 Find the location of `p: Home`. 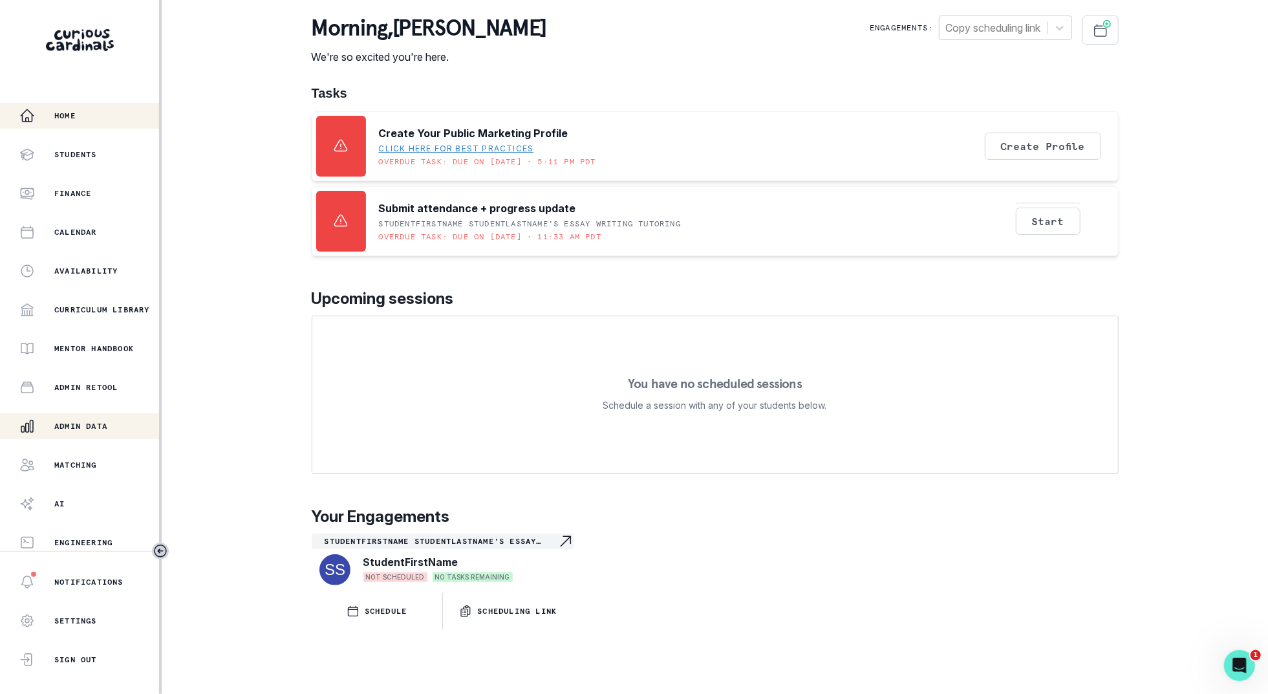

p: Home is located at coordinates (65, 116).